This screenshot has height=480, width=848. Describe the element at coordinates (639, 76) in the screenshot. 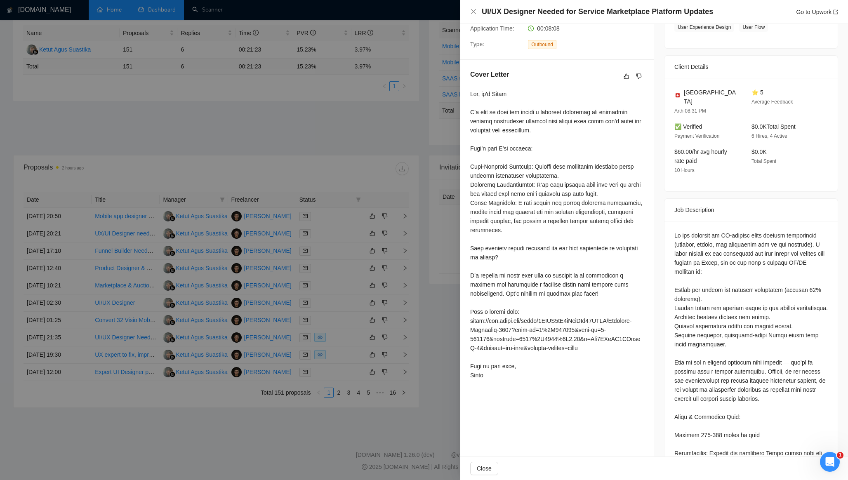

I see `button: dislike` at that location.